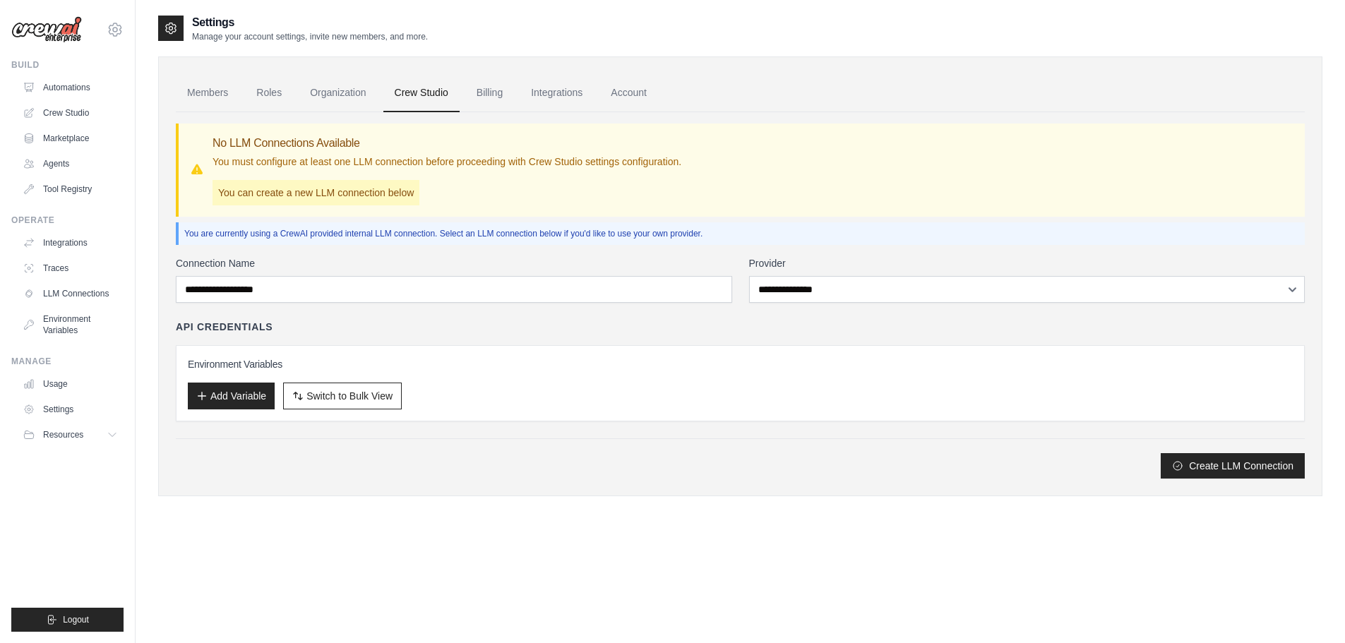 Image resolution: width=1345 pixels, height=643 pixels. I want to click on p: You are currently using a CrewAI provided internal LLM connection. Select an LLM connection below..., so click(741, 234).